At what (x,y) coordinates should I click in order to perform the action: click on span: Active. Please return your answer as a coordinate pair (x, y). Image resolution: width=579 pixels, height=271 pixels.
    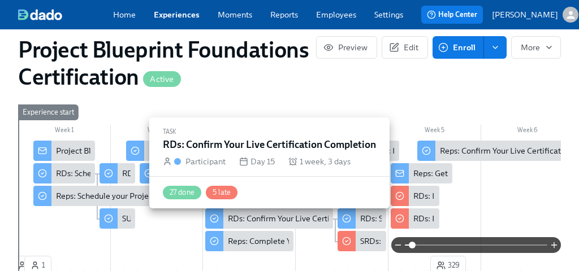
    Looking at the image, I should click on (162, 79).